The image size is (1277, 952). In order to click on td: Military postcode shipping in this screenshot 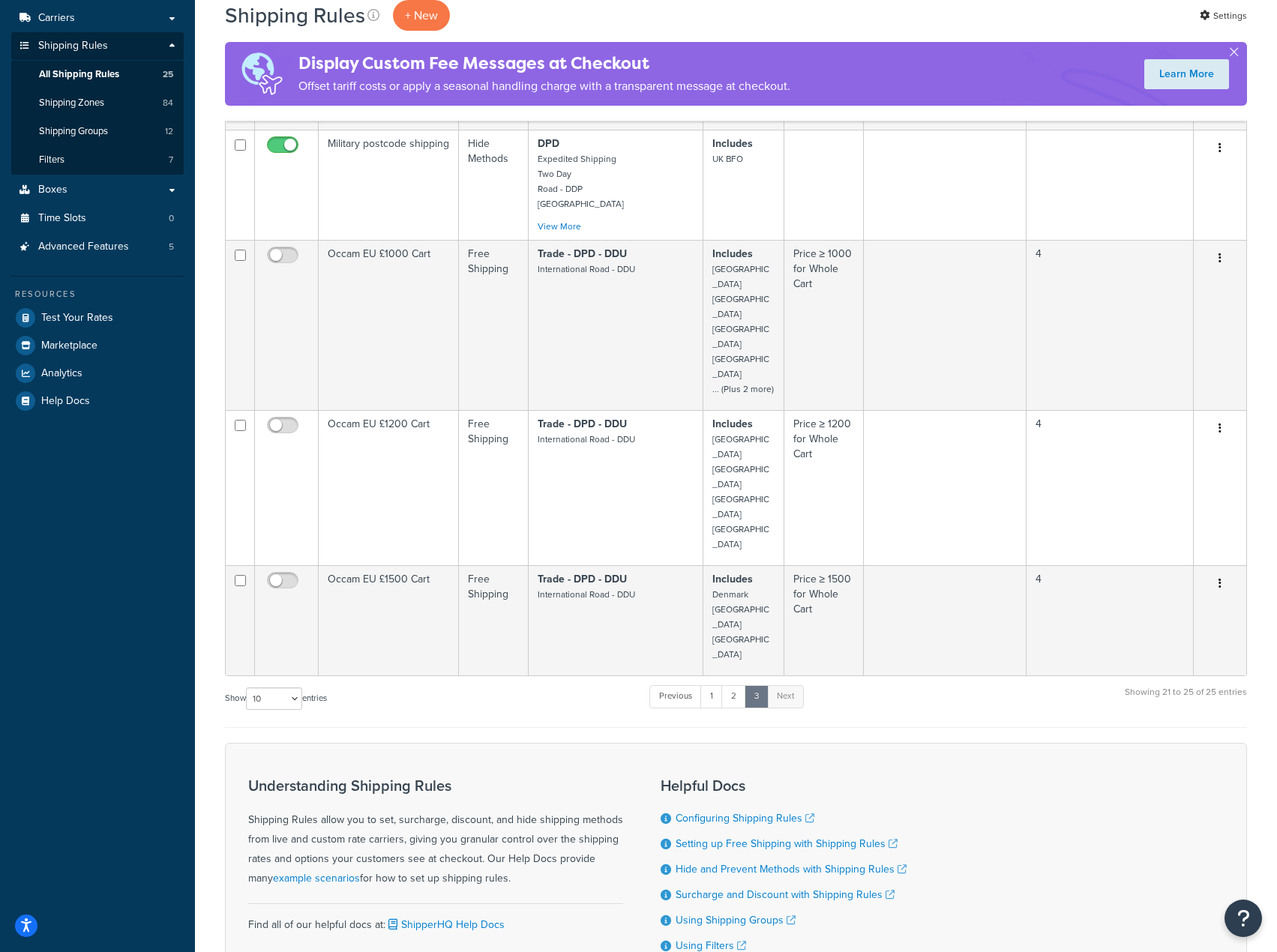, I will do `click(389, 184)`.